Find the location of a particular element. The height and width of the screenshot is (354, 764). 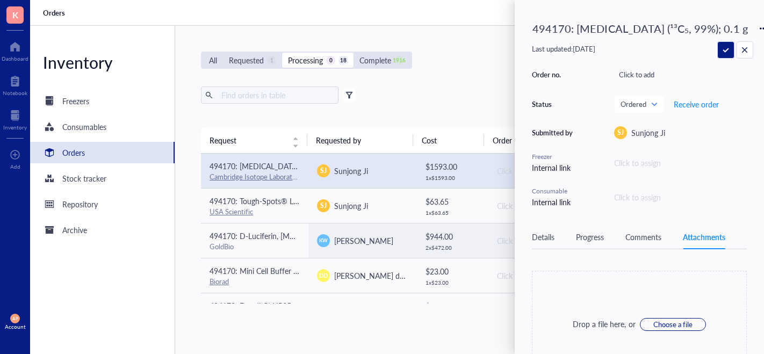

a: Notebook is located at coordinates (15, 84).